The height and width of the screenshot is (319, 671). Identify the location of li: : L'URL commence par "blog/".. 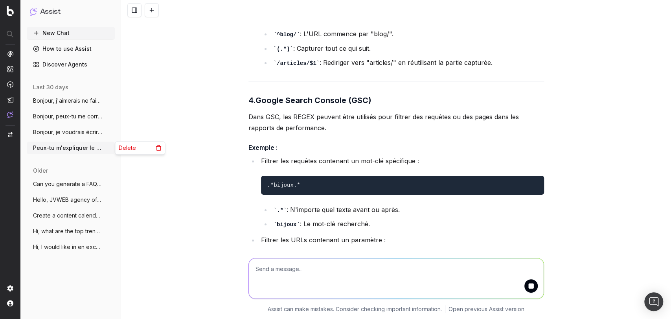
(408, 34).